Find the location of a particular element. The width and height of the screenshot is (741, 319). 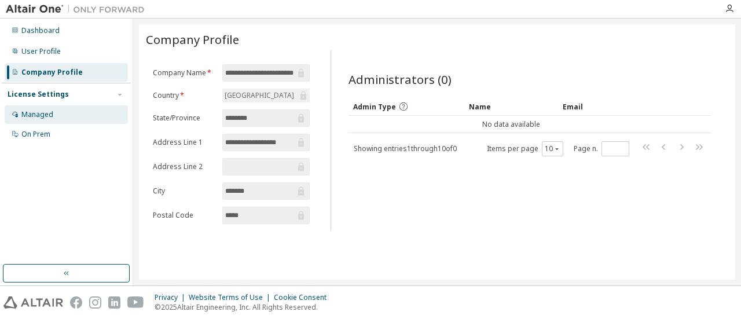

div: Company Profile is located at coordinates (52, 72).